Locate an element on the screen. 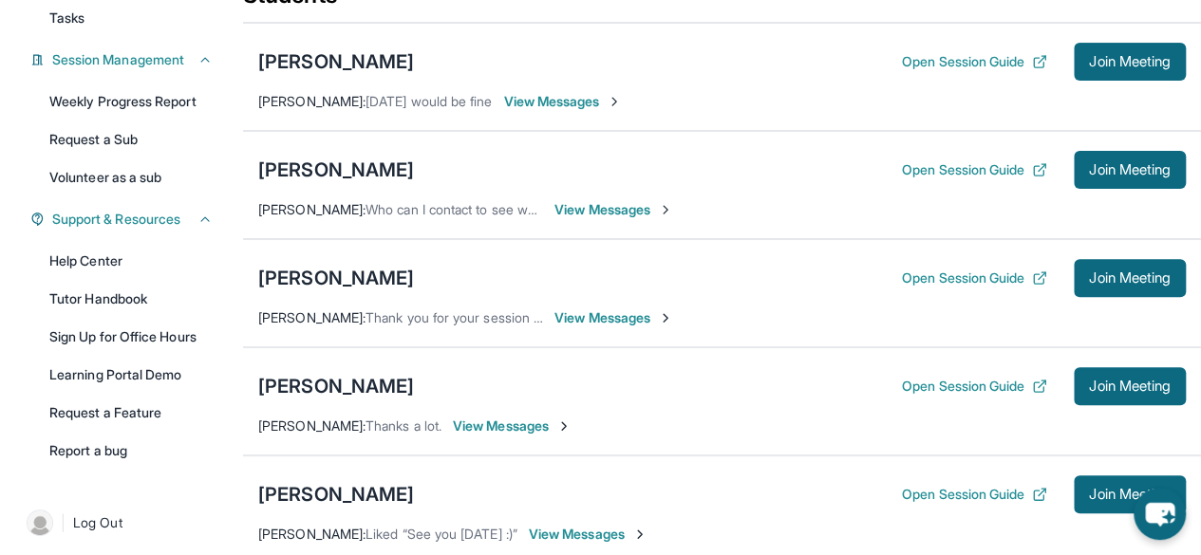 This screenshot has height=555, width=1201. span: Session Management is located at coordinates (118, 60).